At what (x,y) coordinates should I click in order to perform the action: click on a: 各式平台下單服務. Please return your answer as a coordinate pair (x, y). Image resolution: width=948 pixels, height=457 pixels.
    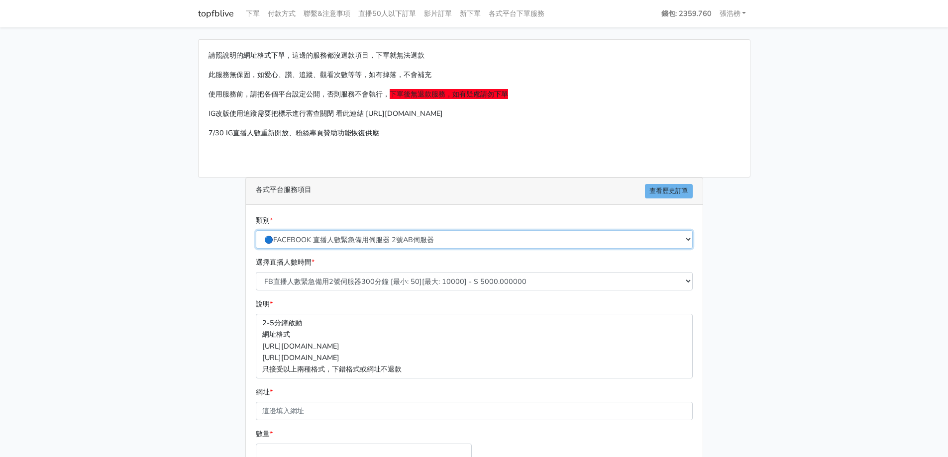
    Looking at the image, I should click on (517, 13).